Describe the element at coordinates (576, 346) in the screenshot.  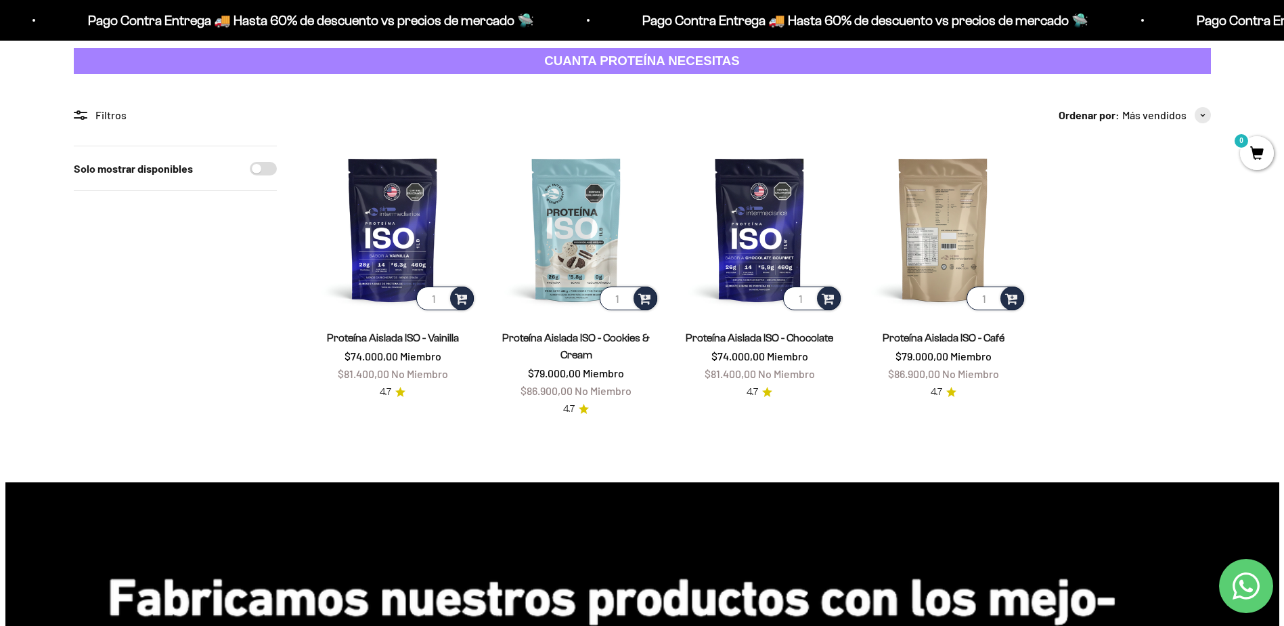
I see `a: Proteína Aislada ISO - Cookies & Cream` at that location.